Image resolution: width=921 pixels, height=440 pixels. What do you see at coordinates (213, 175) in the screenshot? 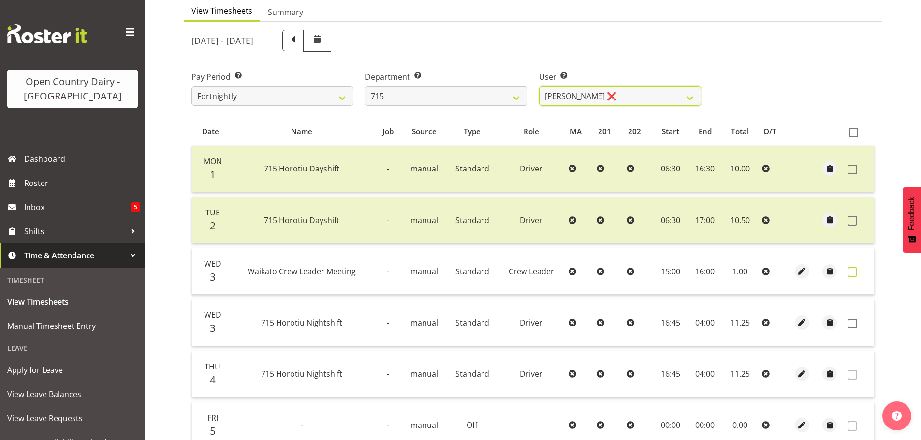
I see `span: 1` at bounding box center [213, 175].